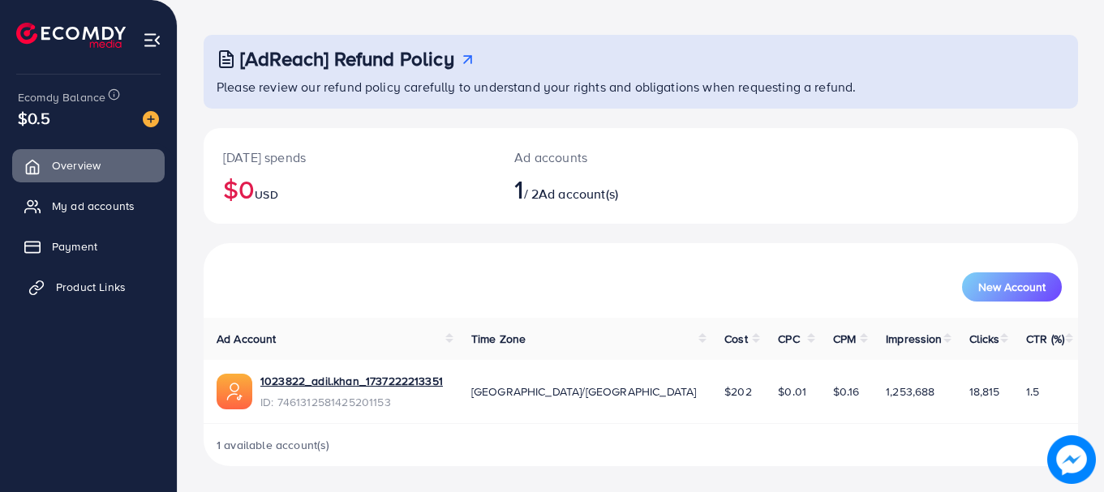 The width and height of the screenshot is (1104, 492). Describe the element at coordinates (93, 206) in the screenshot. I see `span: My ad accounts` at that location.